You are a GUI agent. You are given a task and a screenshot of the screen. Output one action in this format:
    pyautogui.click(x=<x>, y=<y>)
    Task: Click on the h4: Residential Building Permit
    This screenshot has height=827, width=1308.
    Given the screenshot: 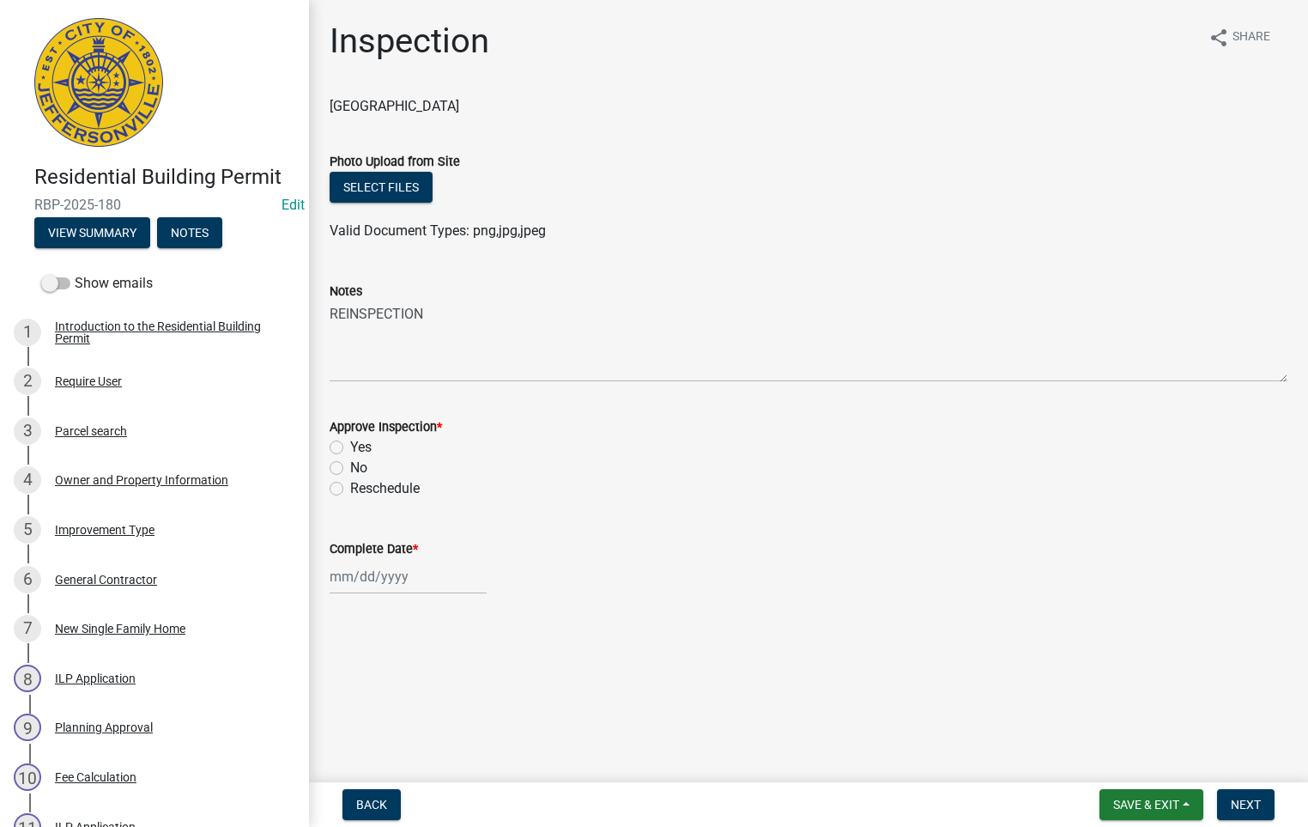 What is the action you would take?
    pyautogui.click(x=165, y=177)
    